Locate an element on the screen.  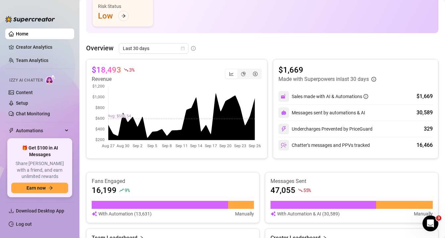
article: Fans Engaged is located at coordinates (173, 181).